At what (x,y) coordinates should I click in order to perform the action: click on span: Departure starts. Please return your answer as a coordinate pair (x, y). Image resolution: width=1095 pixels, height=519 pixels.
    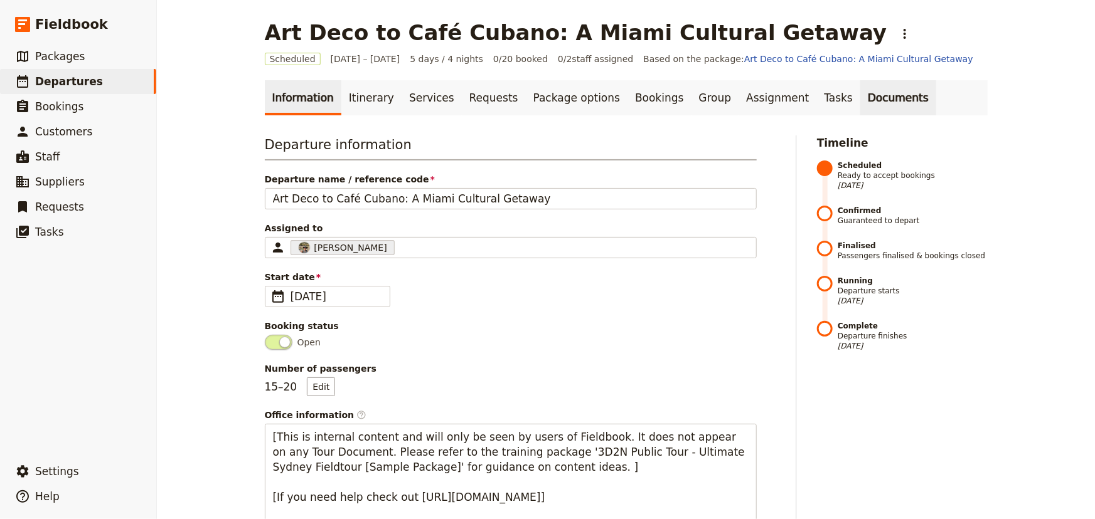
    Looking at the image, I should click on (912, 291).